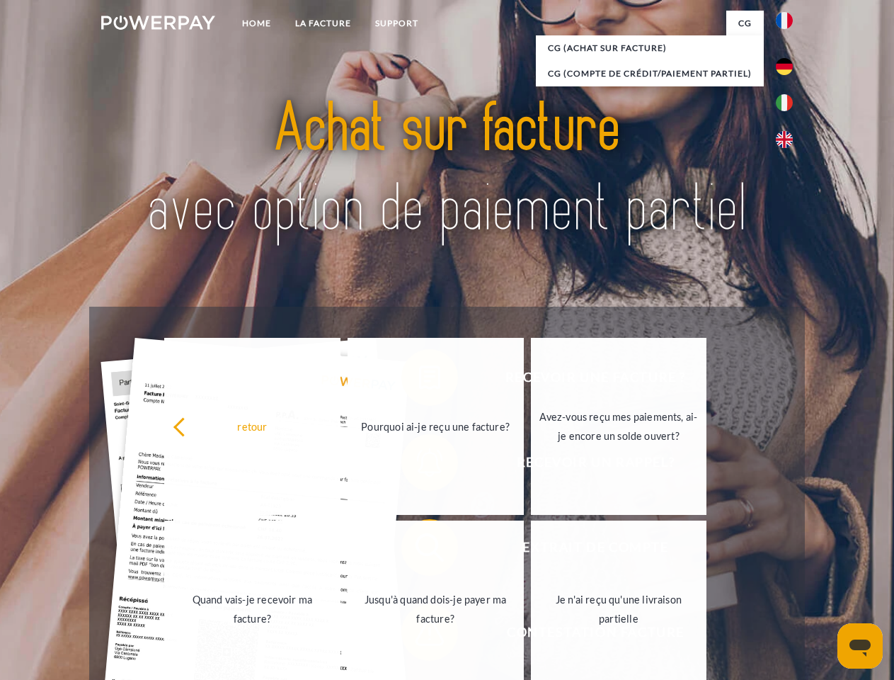 This screenshot has width=894, height=680. Describe the element at coordinates (435, 609) in the screenshot. I see `div: Jusqu'à quand dois-je payer ma facture?` at that location.